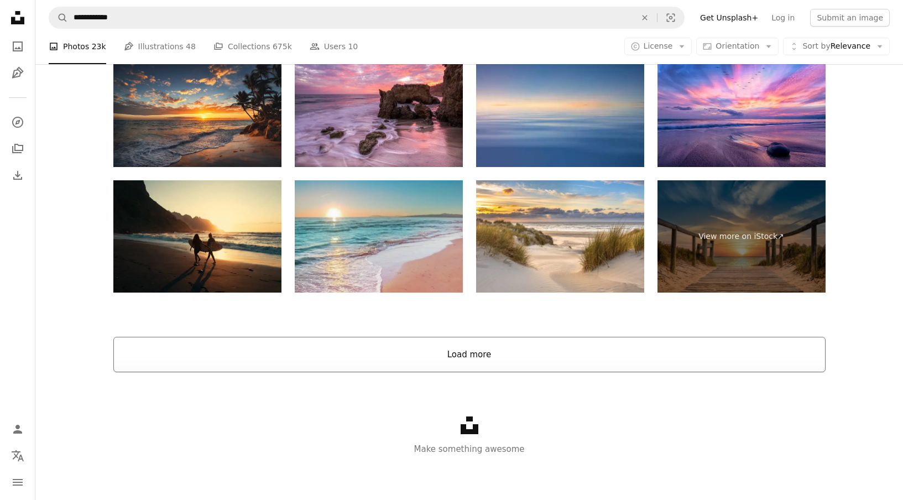 The height and width of the screenshot is (500, 903). I want to click on button: Orientation, so click(737, 46).